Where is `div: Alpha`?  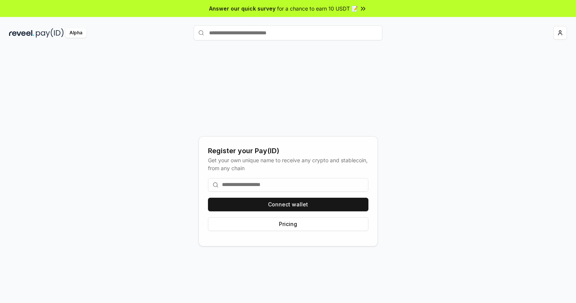
div: Alpha is located at coordinates (76, 33).